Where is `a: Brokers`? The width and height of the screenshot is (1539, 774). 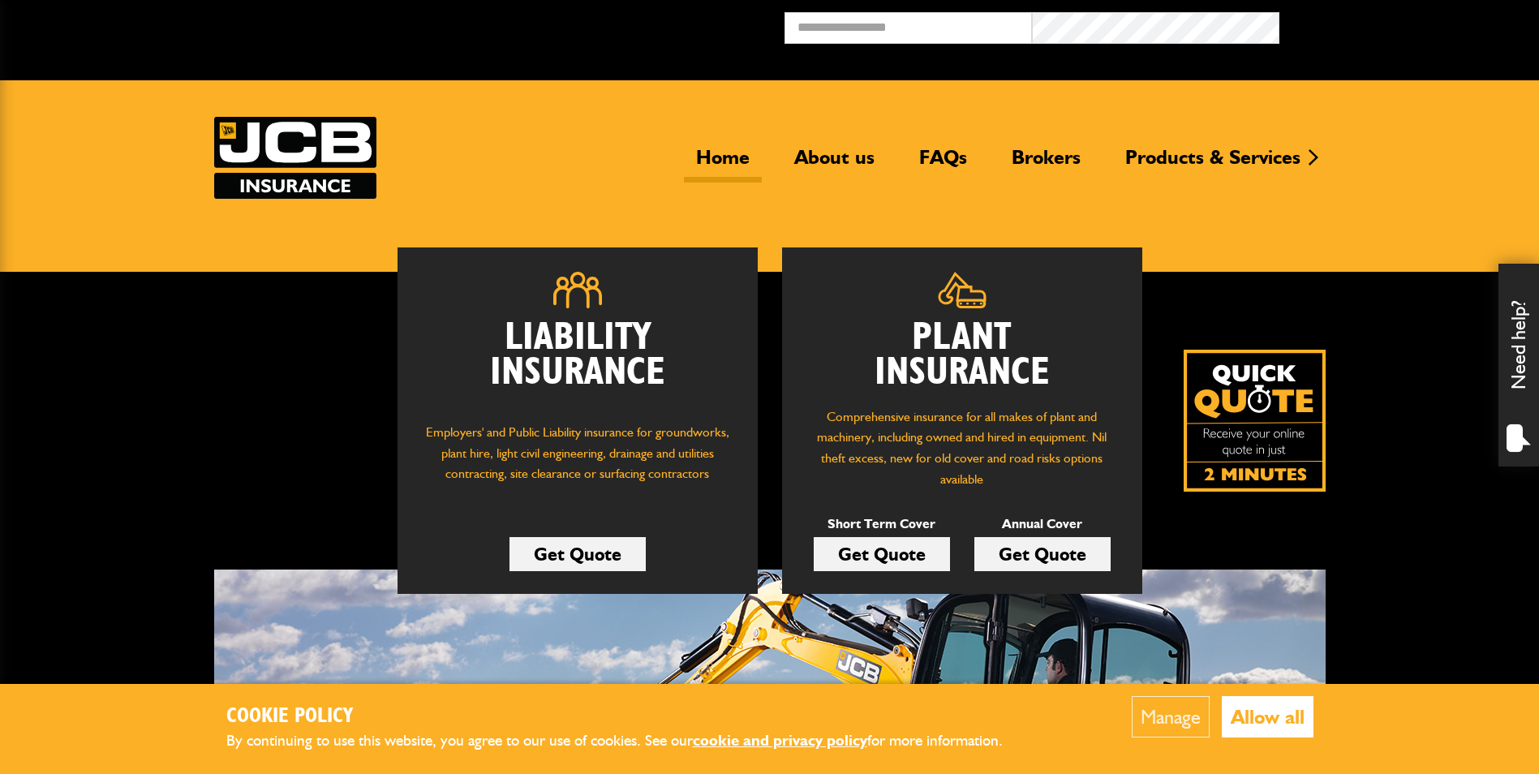
a: Brokers is located at coordinates (1046, 164).